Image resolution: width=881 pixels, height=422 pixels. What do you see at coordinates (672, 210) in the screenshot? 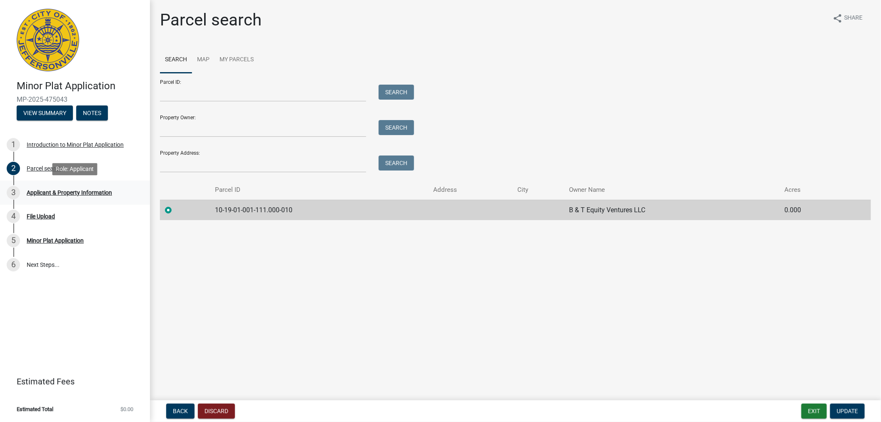
I see `td: B & T Equity Ventures LLC` at bounding box center [672, 210].